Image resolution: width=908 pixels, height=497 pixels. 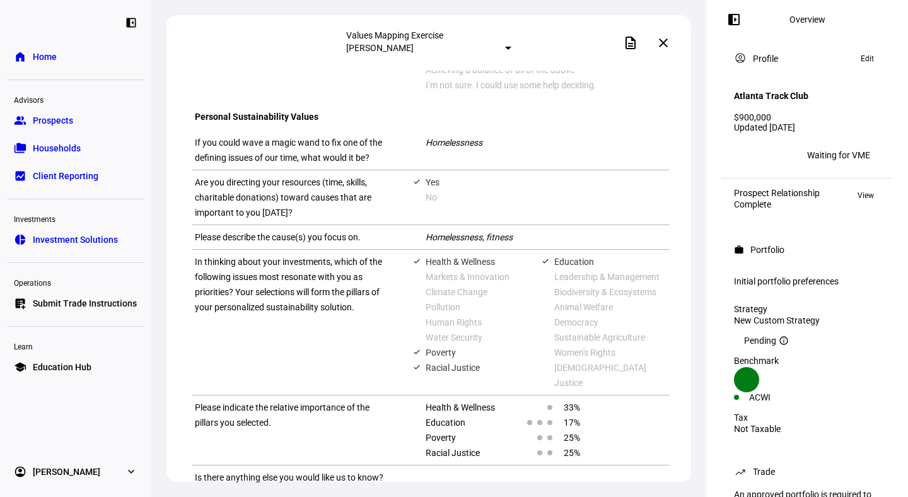 What do you see at coordinates (744, 155) in the screenshot?
I see `span: GW` at bounding box center [744, 155].